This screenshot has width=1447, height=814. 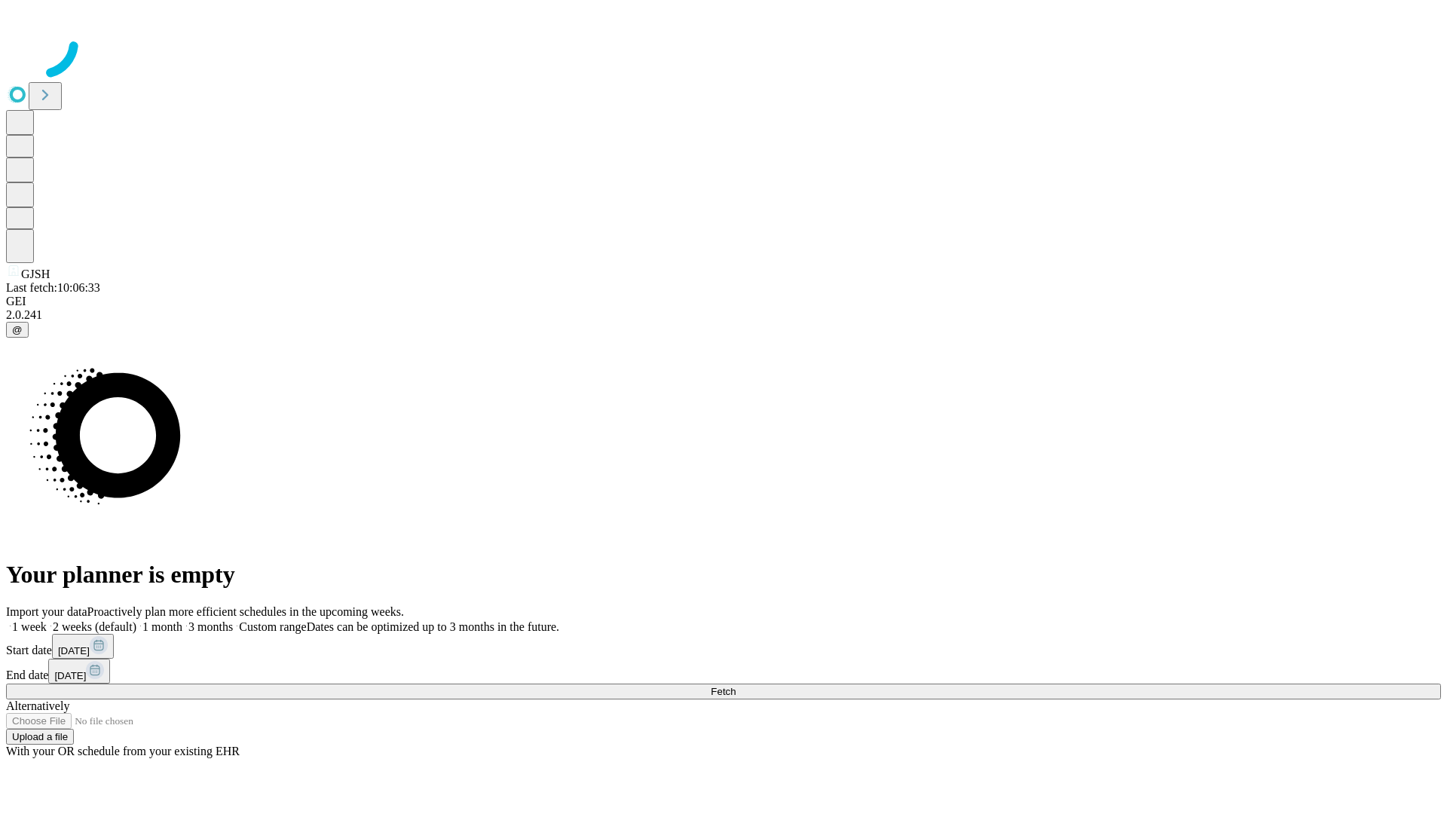 What do you see at coordinates (724, 574) in the screenshot?
I see `h1: Your planner is empty` at bounding box center [724, 574].